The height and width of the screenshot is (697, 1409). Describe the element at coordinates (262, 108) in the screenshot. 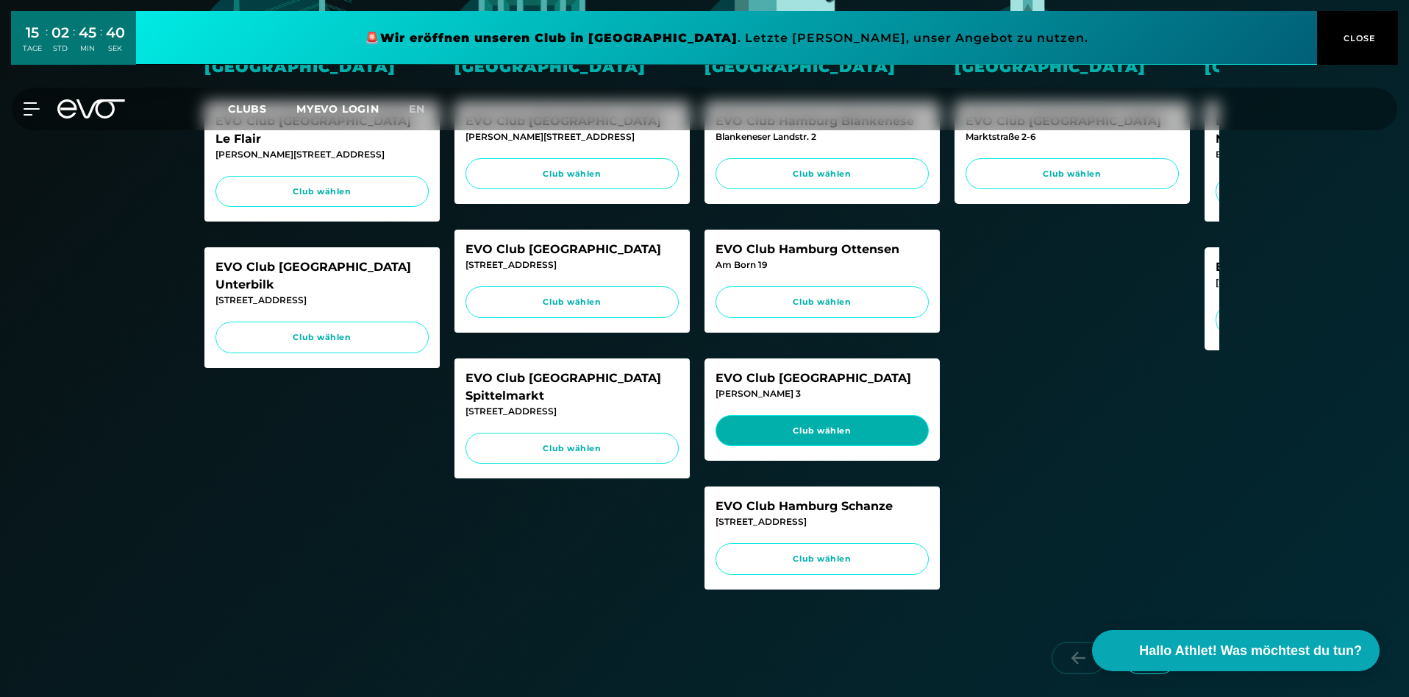

I see `a: Clubs` at that location.